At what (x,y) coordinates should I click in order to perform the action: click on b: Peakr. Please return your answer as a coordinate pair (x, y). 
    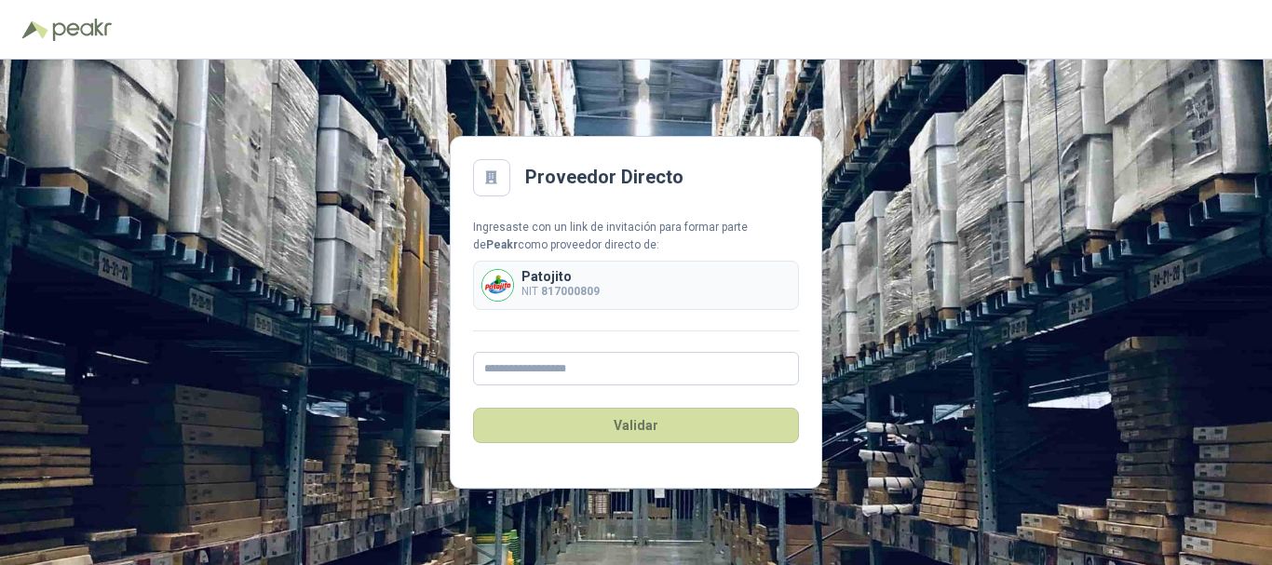
    Looking at the image, I should click on (502, 245).